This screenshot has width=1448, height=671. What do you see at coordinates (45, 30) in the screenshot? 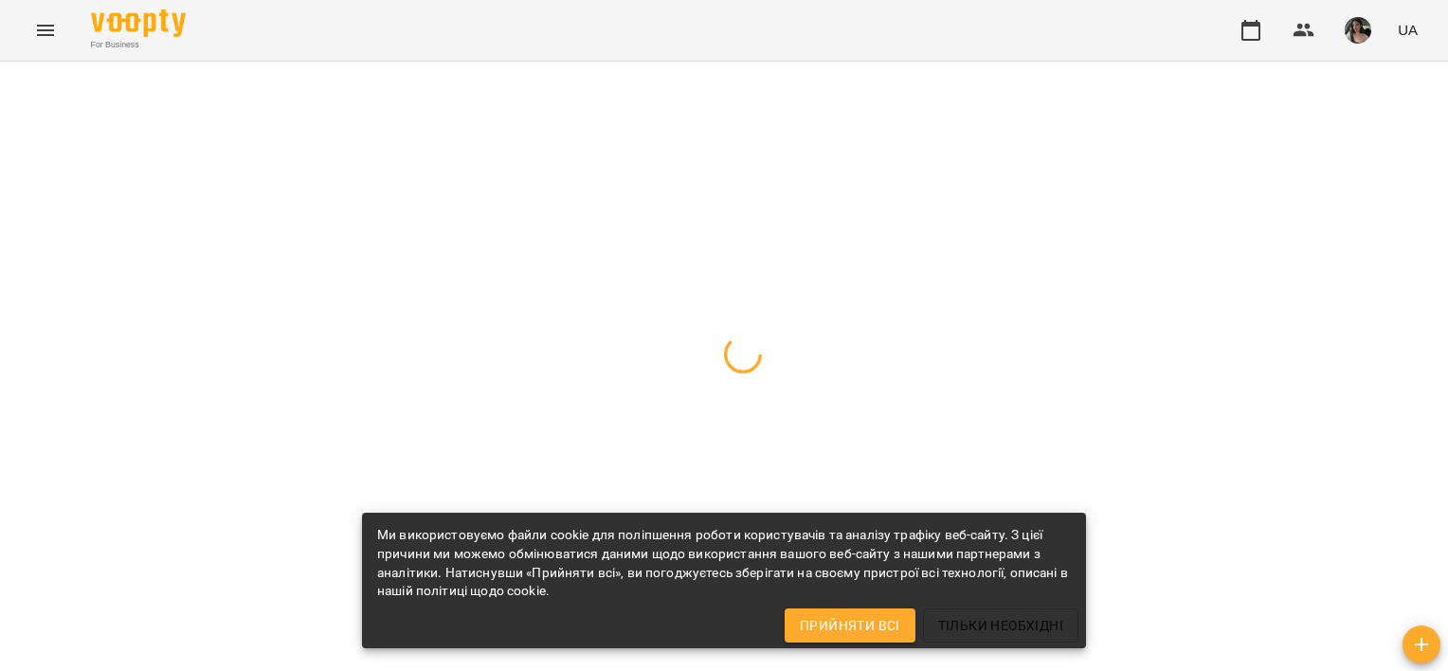
I see `button: Menu` at bounding box center [45, 30].